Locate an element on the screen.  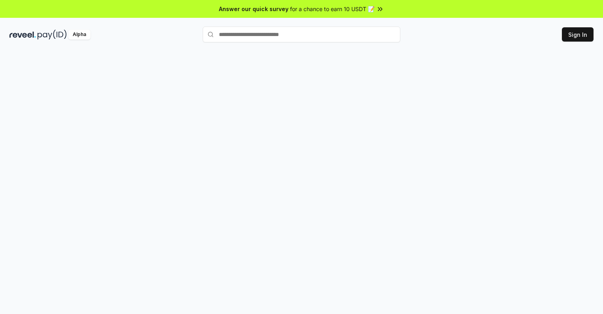
button: Sign In is located at coordinates (578, 34).